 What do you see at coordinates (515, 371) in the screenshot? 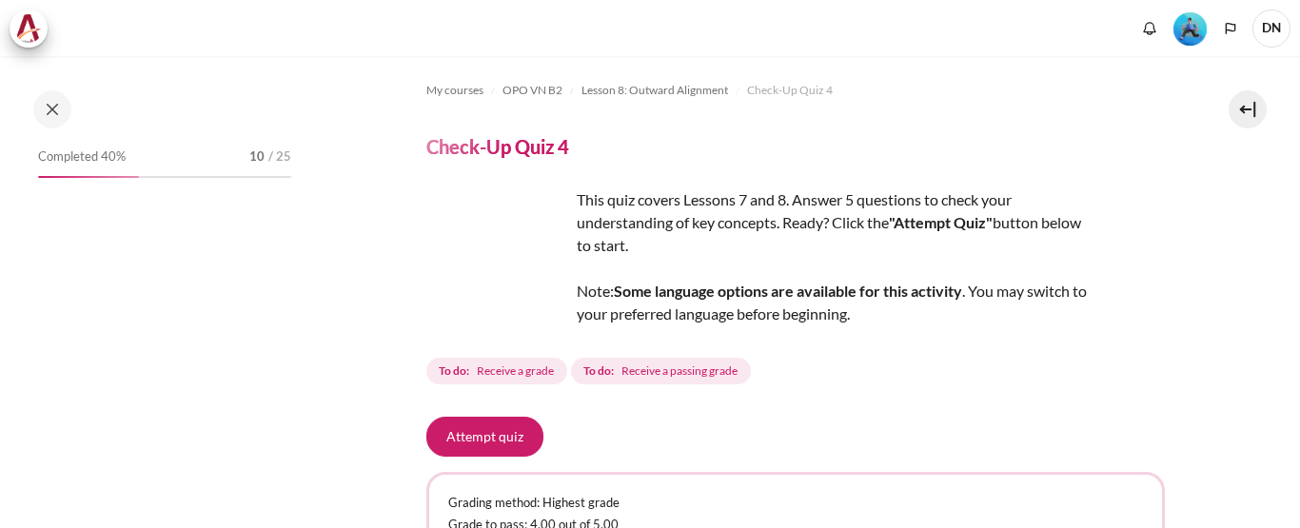
I see `span: Receive a grade` at bounding box center [515, 371].